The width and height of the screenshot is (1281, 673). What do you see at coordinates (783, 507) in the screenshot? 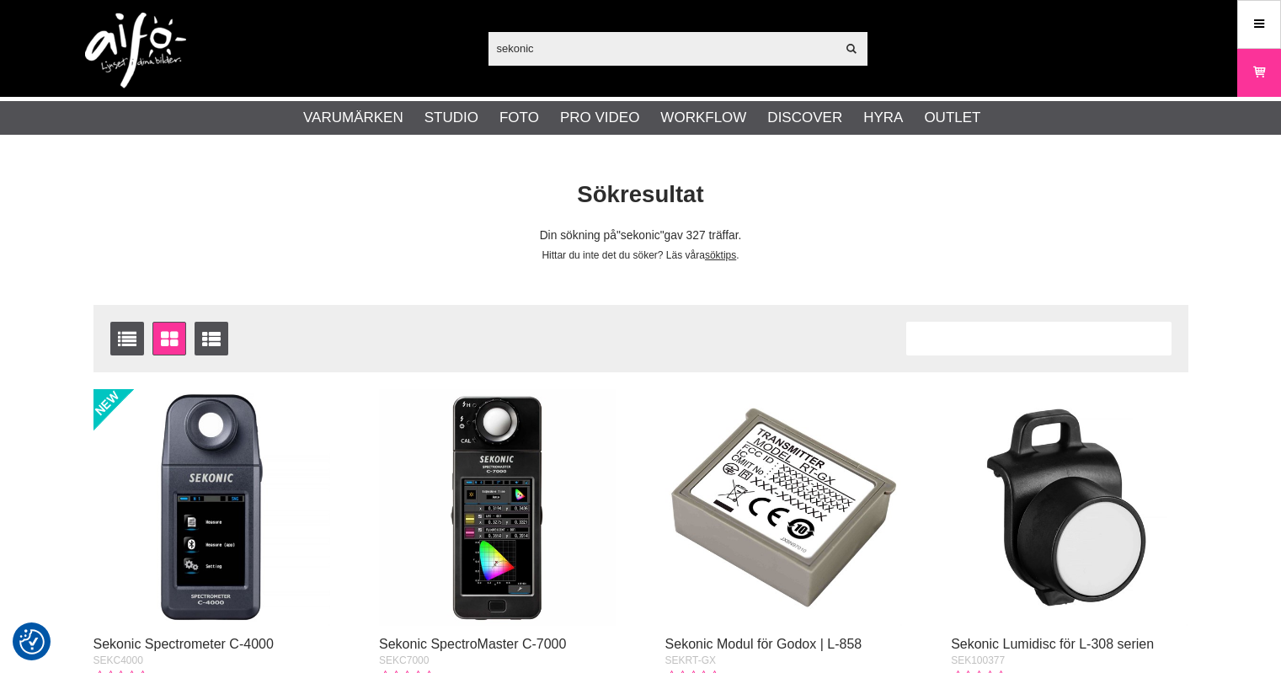
I see `img: Sekonic Modul för Godox | L-858` at bounding box center [783, 507].